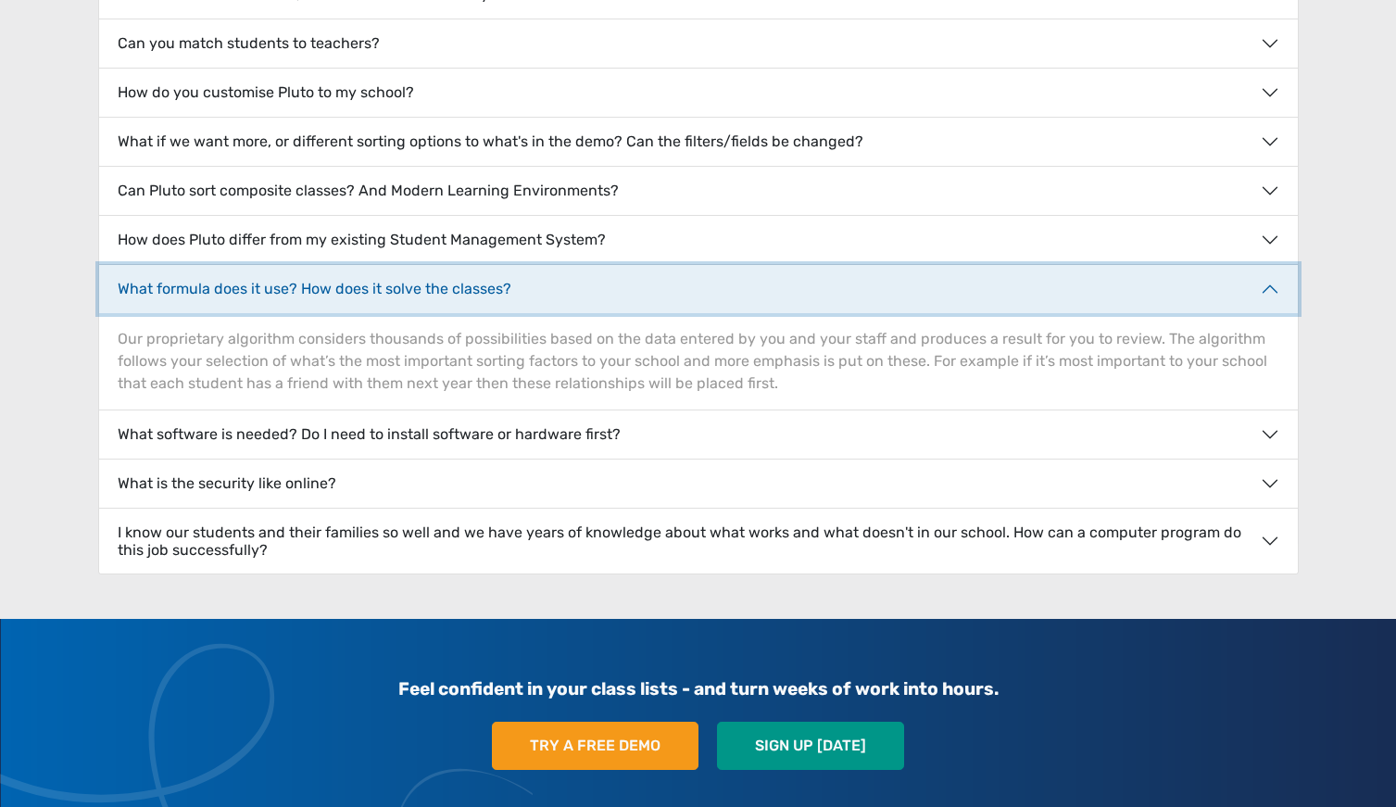 This screenshot has width=1396, height=807. I want to click on button: How does Pluto differ from my existing Student Management System?, so click(699, 240).